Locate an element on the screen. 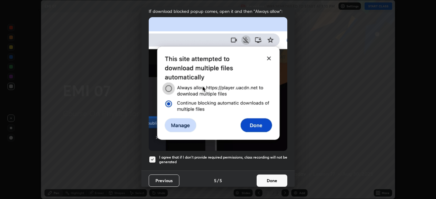 The height and width of the screenshot is (199, 436). button: Done is located at coordinates (272, 181).